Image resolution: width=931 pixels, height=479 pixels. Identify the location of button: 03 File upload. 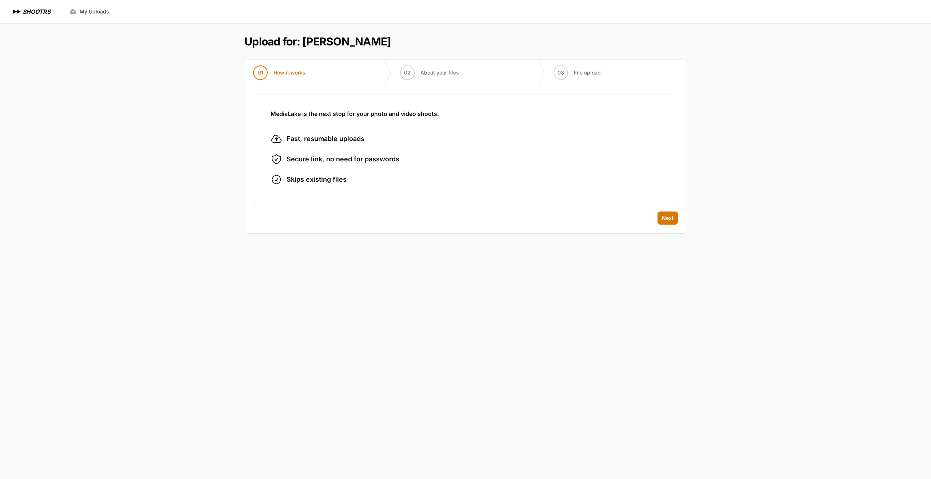
(577, 73).